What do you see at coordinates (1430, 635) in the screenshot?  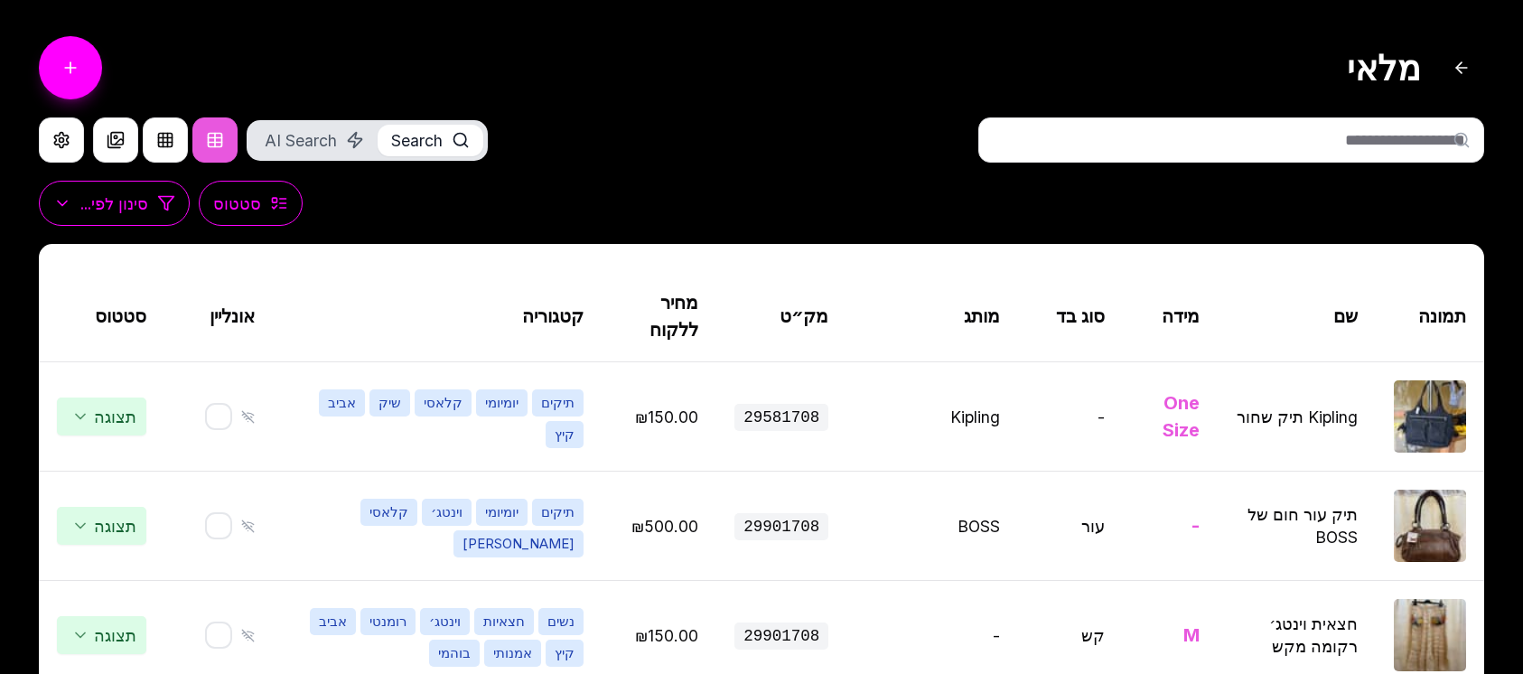 I see `img: חצאית וינטג׳ רקומה מקש` at bounding box center [1430, 635].